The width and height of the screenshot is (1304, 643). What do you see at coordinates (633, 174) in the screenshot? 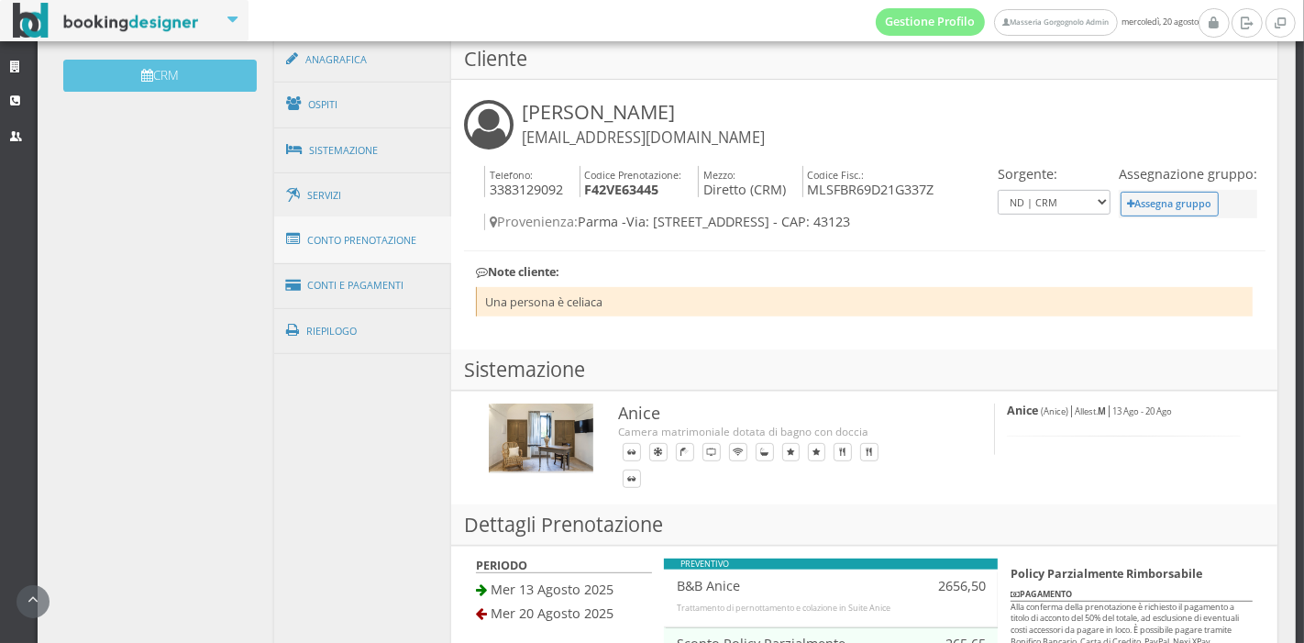
I see `small: Codice Prenotazione:` at bounding box center [633, 174].